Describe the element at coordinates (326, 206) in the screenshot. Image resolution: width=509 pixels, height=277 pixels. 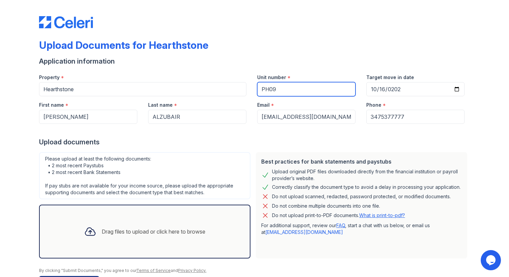
I see `div: Do not combine multiple documents into one file.` at that location.